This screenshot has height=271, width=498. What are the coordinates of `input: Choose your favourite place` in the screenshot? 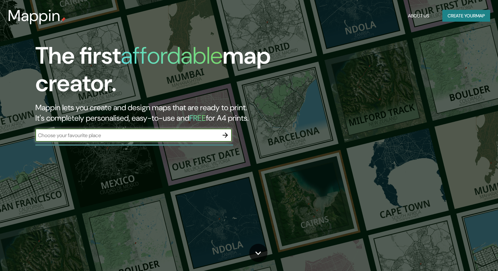 It's located at (127, 135).